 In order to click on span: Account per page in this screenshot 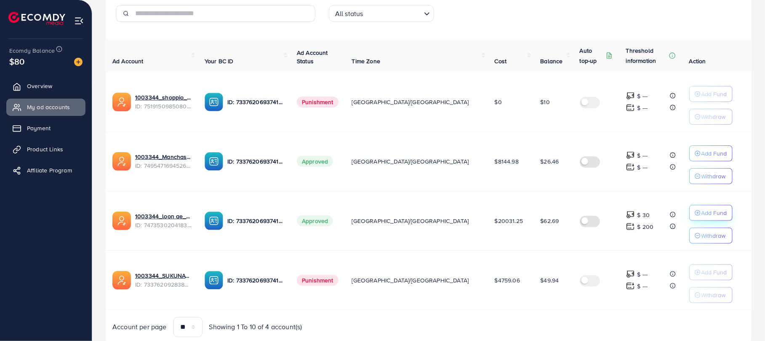, I will do `click(139, 326)`.